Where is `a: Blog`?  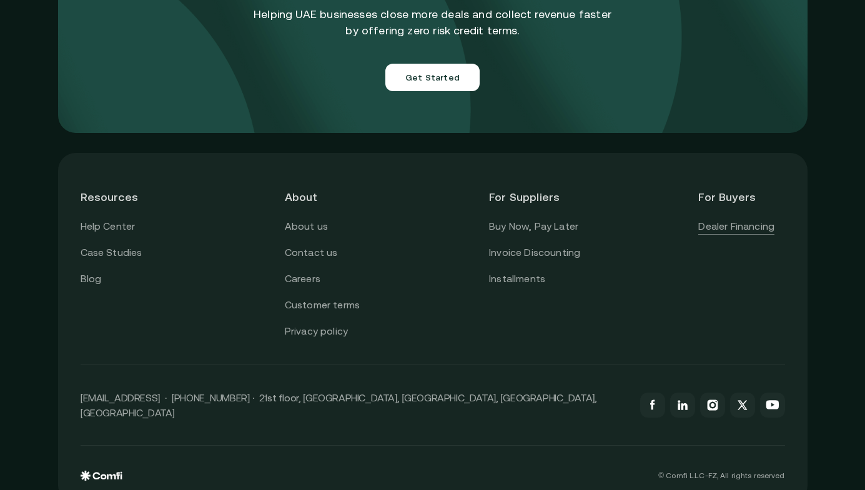
a: Blog is located at coordinates (91, 279).